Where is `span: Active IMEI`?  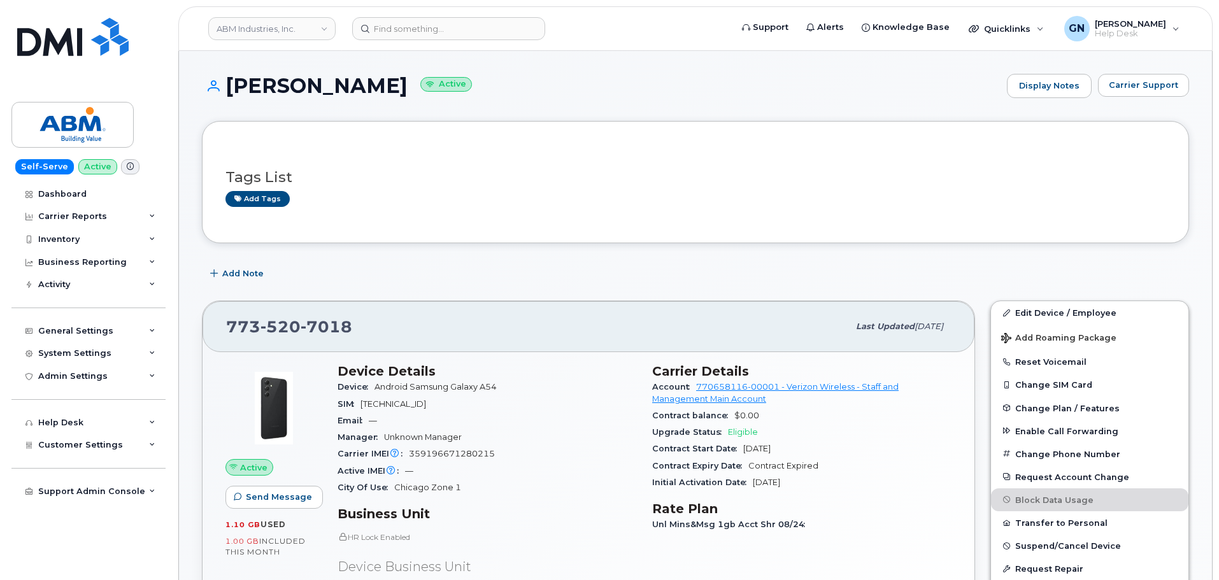
span: Active IMEI is located at coordinates (371, 471).